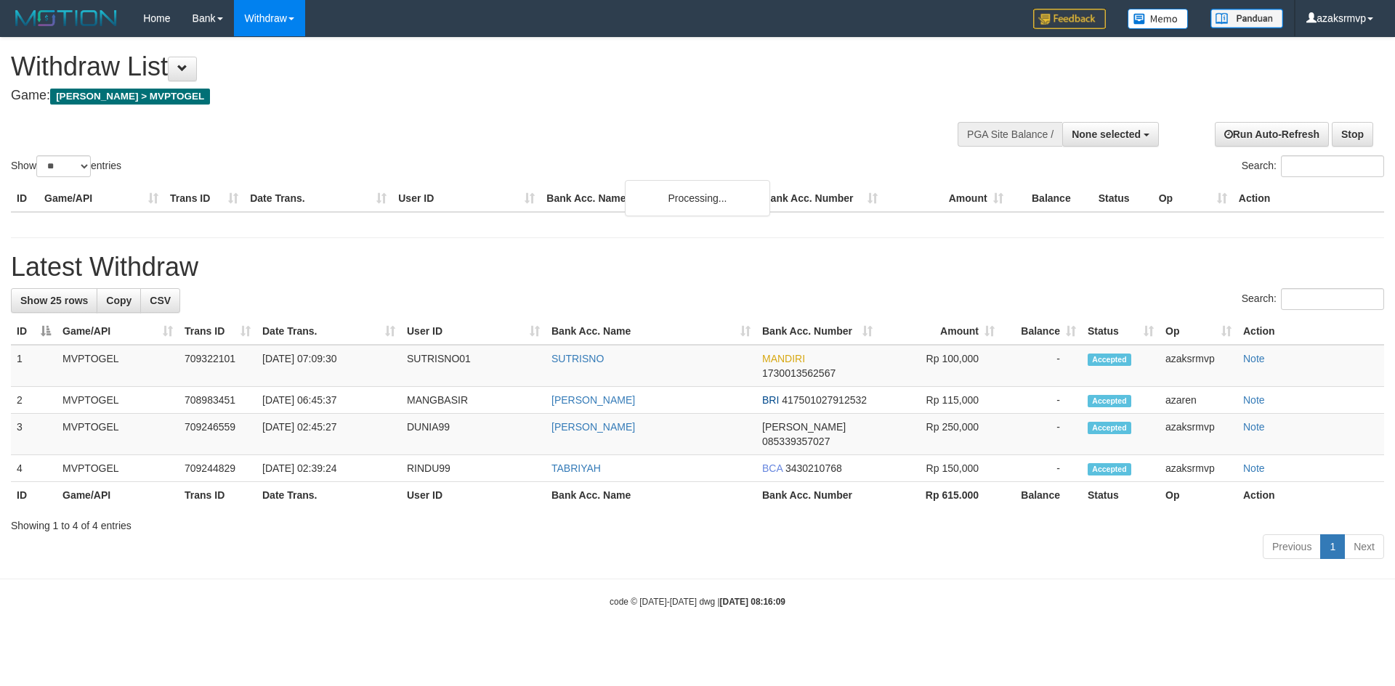 The width and height of the screenshot is (1395, 686). What do you see at coordinates (1291, 547) in the screenshot?
I see `a: Previous` at bounding box center [1291, 547].